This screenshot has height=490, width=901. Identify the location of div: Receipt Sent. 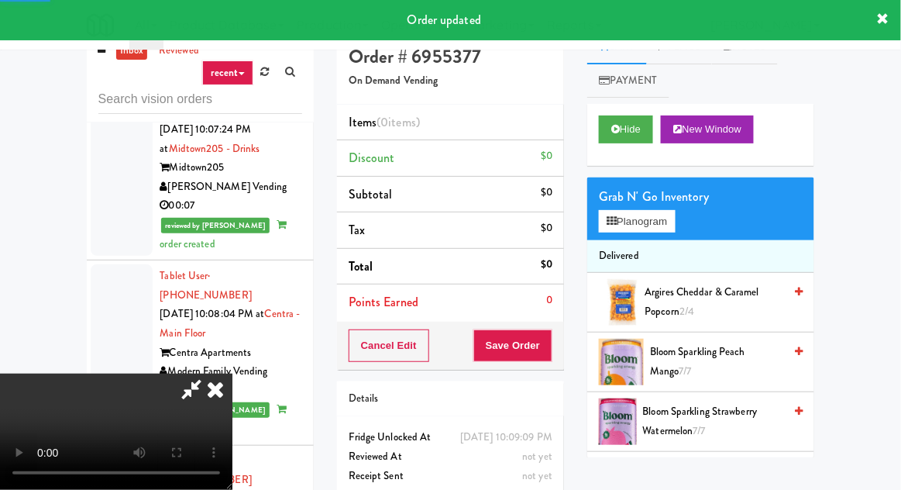
(450, 476).